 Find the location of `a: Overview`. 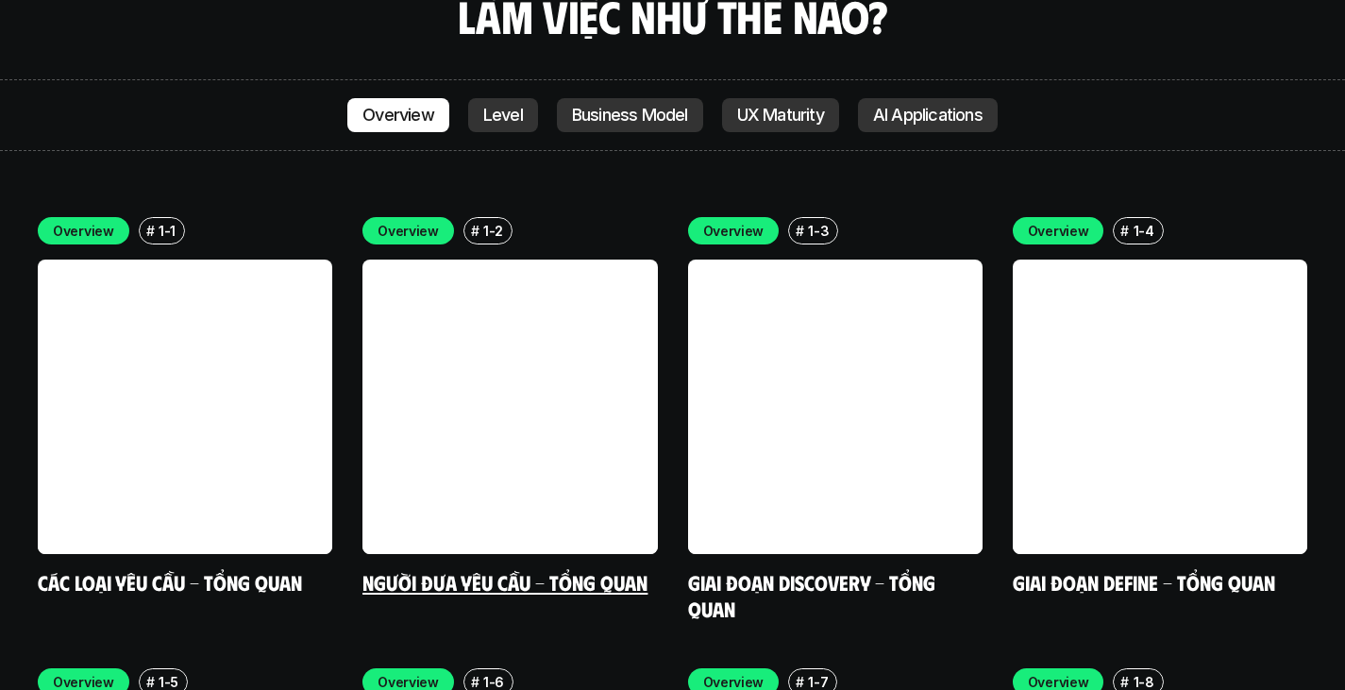

a: Overview is located at coordinates (398, 115).